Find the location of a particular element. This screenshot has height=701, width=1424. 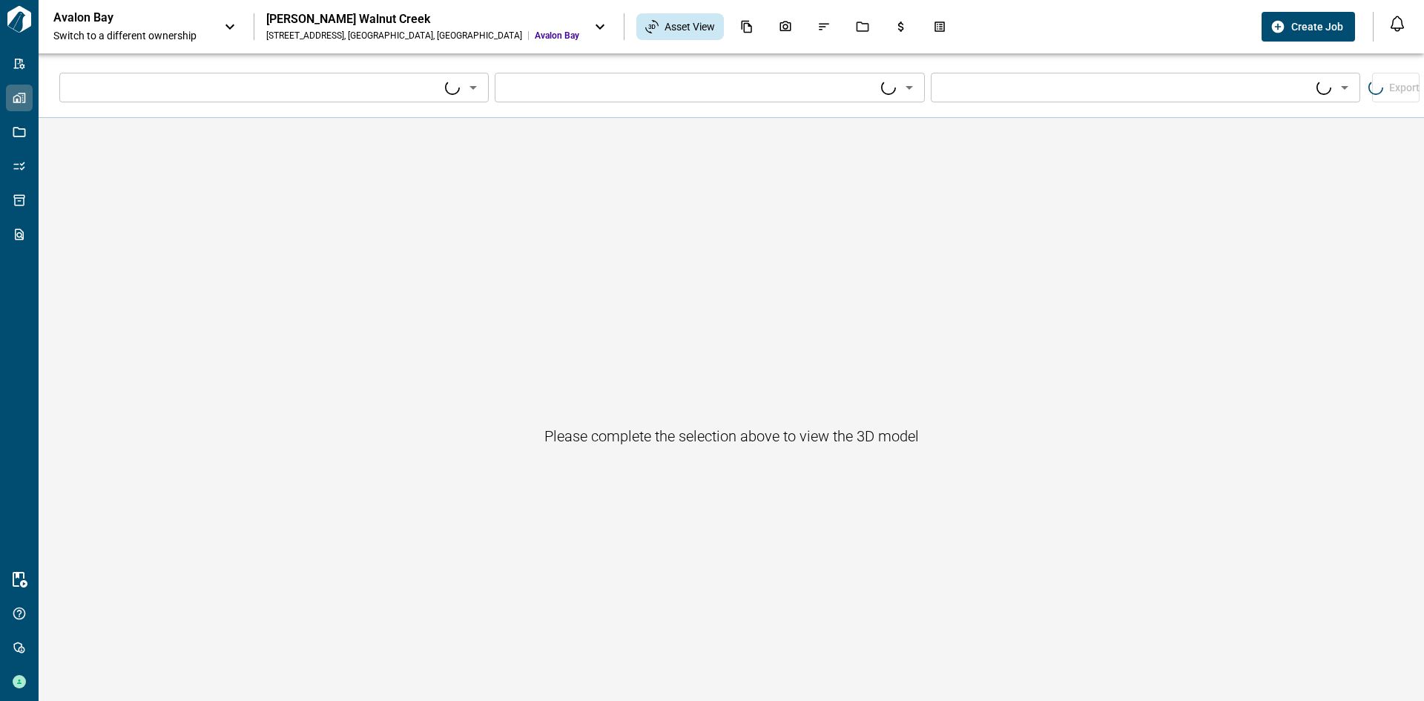

span: Avalon Bay is located at coordinates (557, 36).